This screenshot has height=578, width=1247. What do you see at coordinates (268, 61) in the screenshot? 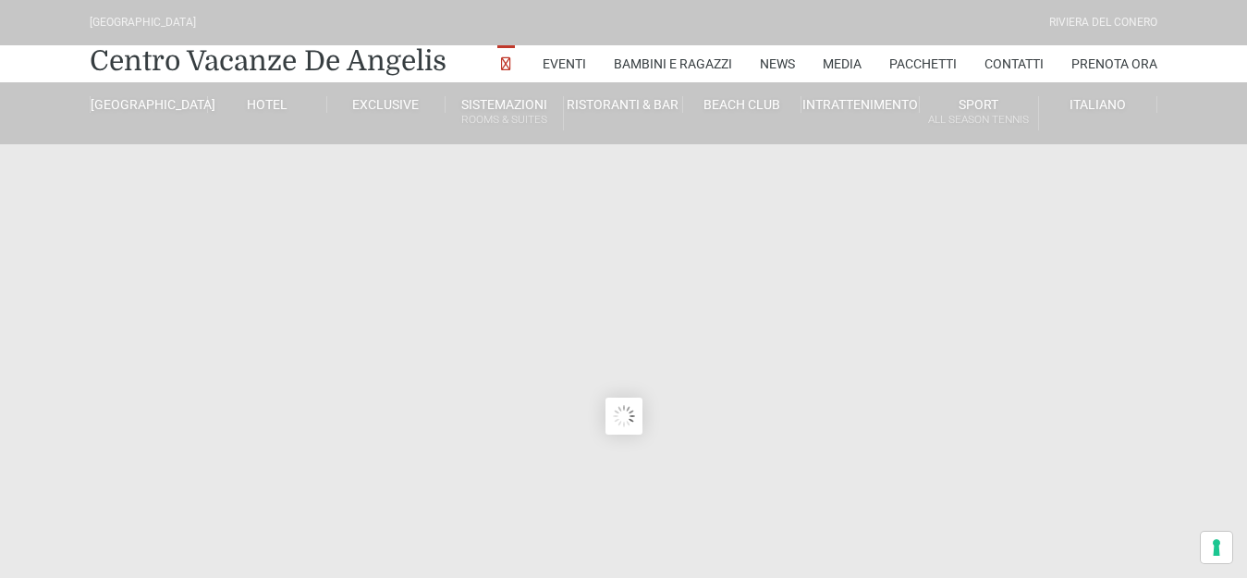
I see `a: Centro Vacanze De Angelis` at bounding box center [268, 61].